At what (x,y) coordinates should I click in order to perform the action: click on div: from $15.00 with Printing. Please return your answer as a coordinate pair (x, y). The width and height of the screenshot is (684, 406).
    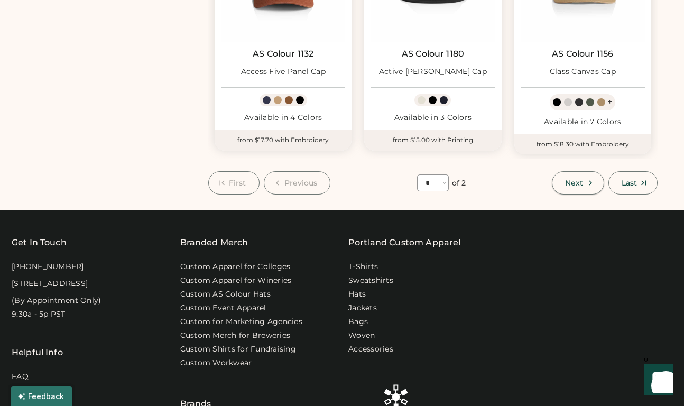
    Looking at the image, I should click on (432, 140).